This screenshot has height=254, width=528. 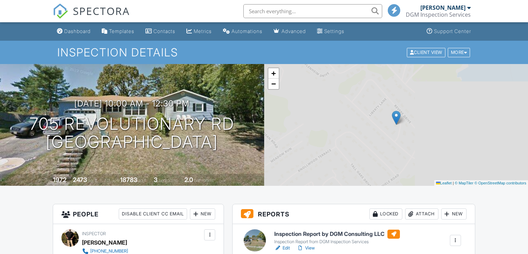 What do you see at coordinates (161, 31) in the screenshot?
I see `a: Contacts` at bounding box center [161, 31].